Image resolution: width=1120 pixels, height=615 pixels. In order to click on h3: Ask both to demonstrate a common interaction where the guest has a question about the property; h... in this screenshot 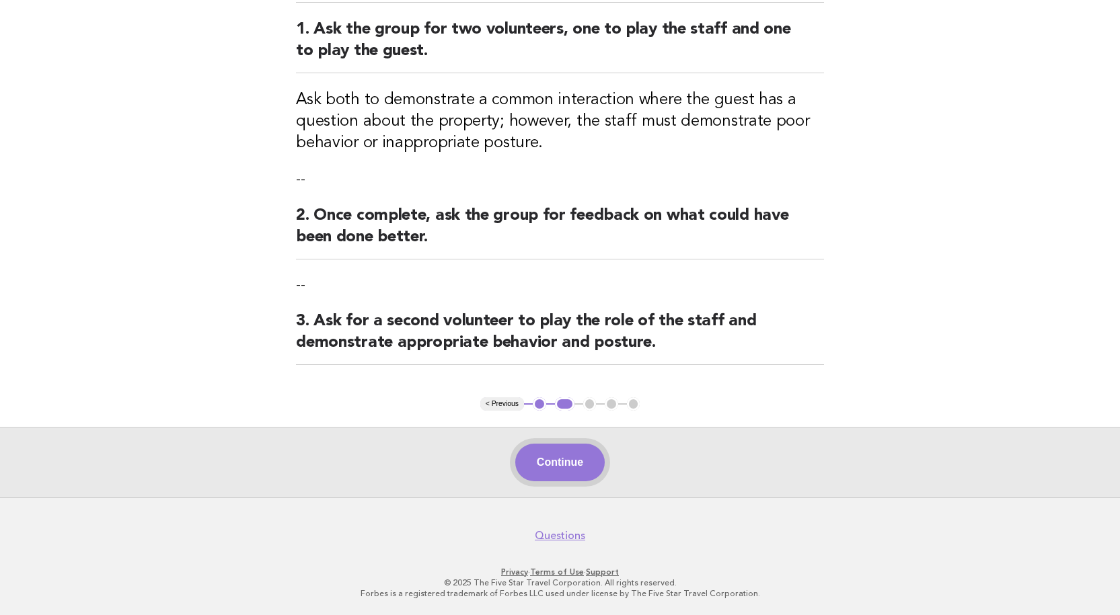, I will do `click(560, 122)`.